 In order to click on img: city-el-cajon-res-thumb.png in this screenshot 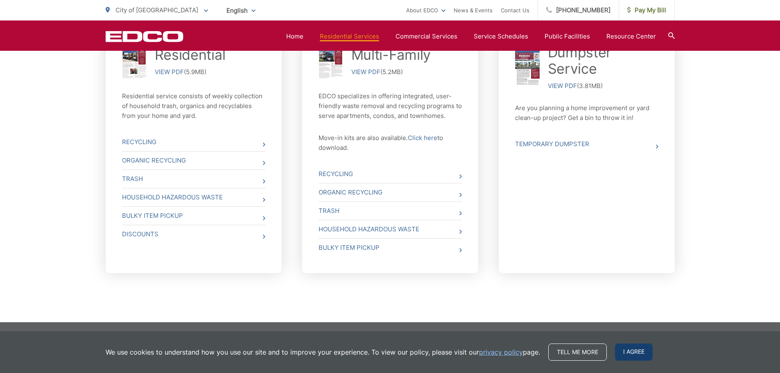, I will do `click(134, 61)`.